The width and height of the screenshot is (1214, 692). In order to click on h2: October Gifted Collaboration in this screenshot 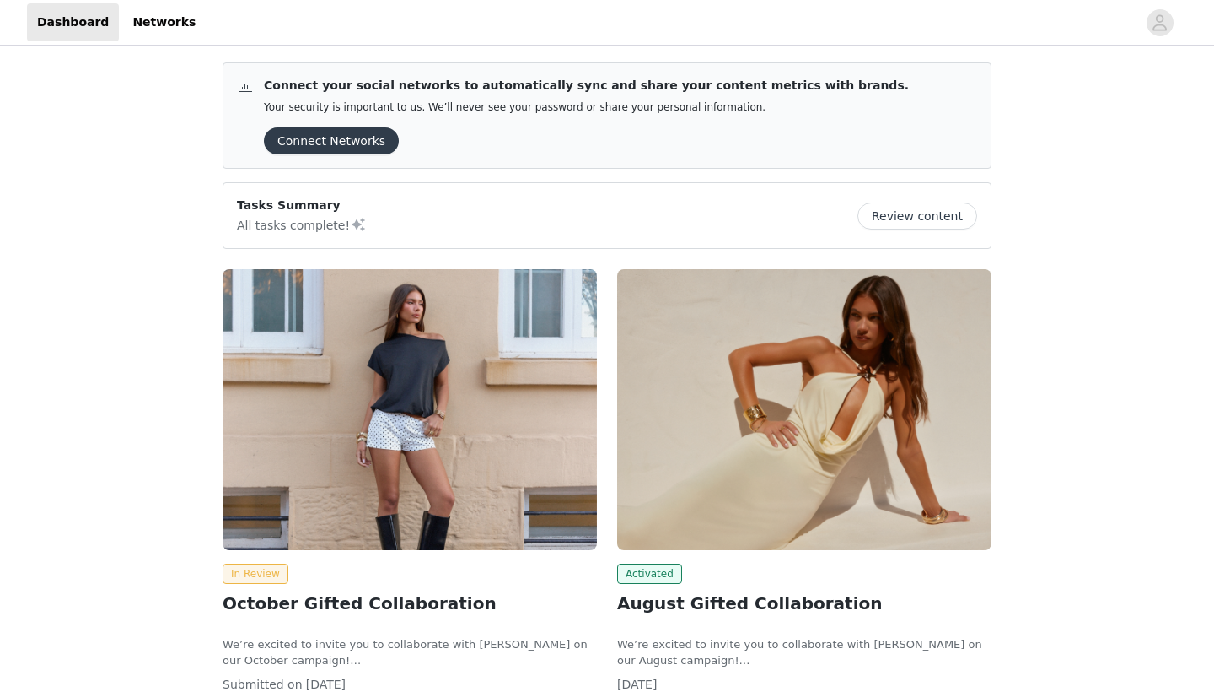, I will do `click(410, 603)`.